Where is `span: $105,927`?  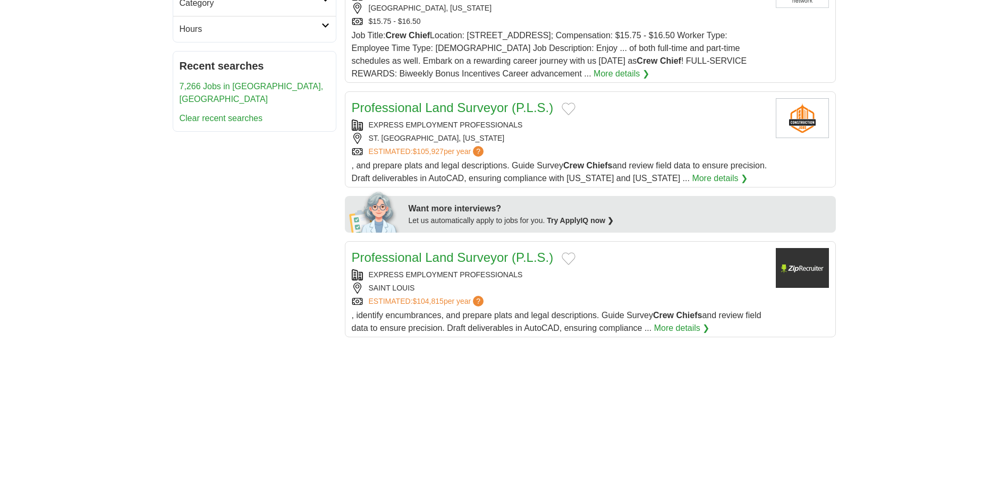 span: $105,927 is located at coordinates (428, 151).